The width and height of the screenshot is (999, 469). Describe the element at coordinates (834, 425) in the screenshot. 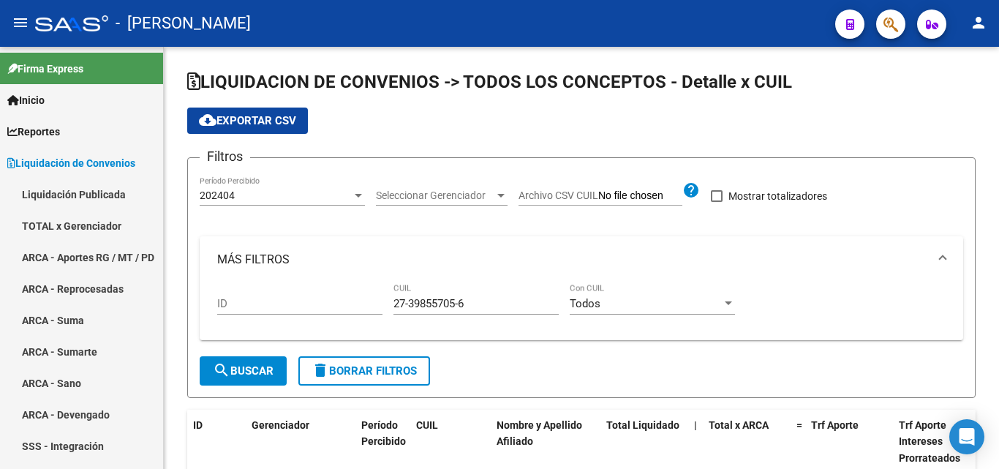

I see `span: Trf Aporte` at that location.